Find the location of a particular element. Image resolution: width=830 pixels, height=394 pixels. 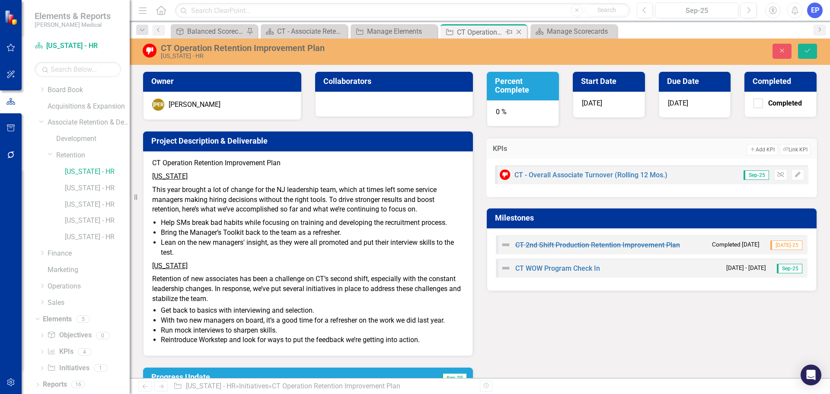

h3: Project Description & Deliverable is located at coordinates (309, 141).